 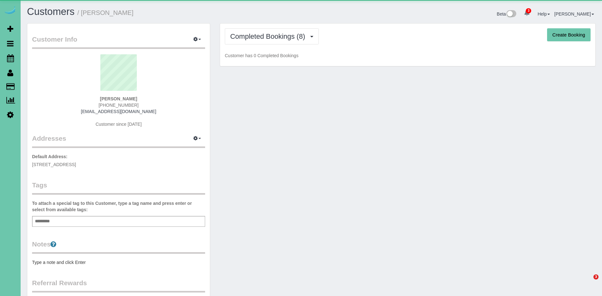 What do you see at coordinates (118, 187) in the screenshot?
I see `legend: Tags` at bounding box center [118, 187].